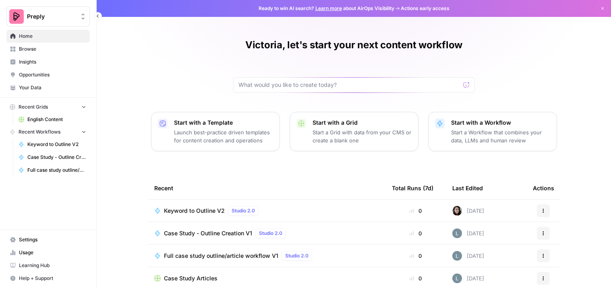  What do you see at coordinates (267, 188) in the screenshot?
I see `div: Recent` at bounding box center [267, 188].